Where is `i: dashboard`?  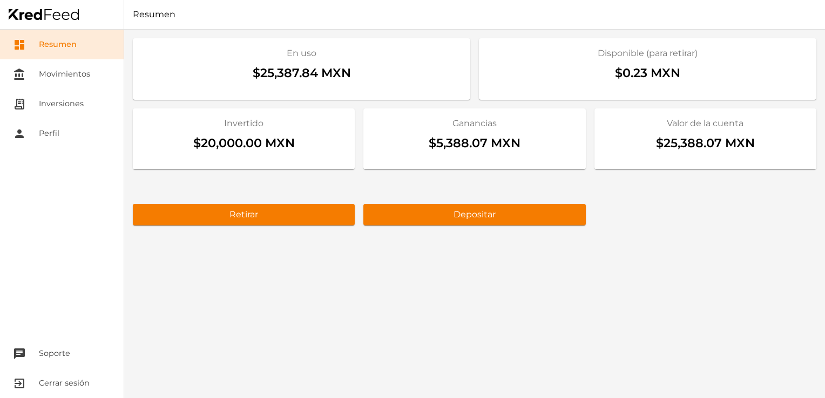 i: dashboard is located at coordinates (19, 45).